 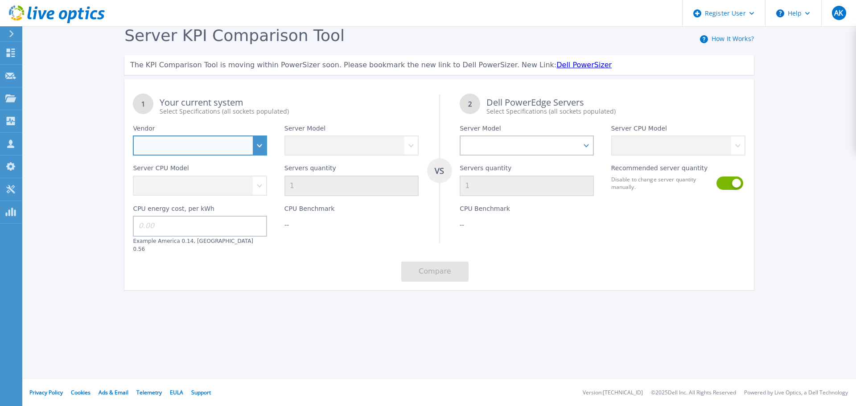 What do you see at coordinates (289, 107) in the screenshot?
I see `div: Your current system` at bounding box center [289, 107].